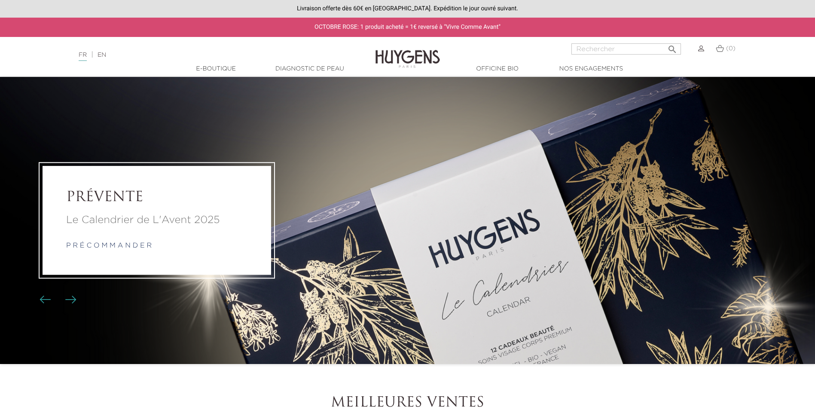 The width and height of the screenshot is (815, 410). I want to click on a: EN, so click(102, 55).